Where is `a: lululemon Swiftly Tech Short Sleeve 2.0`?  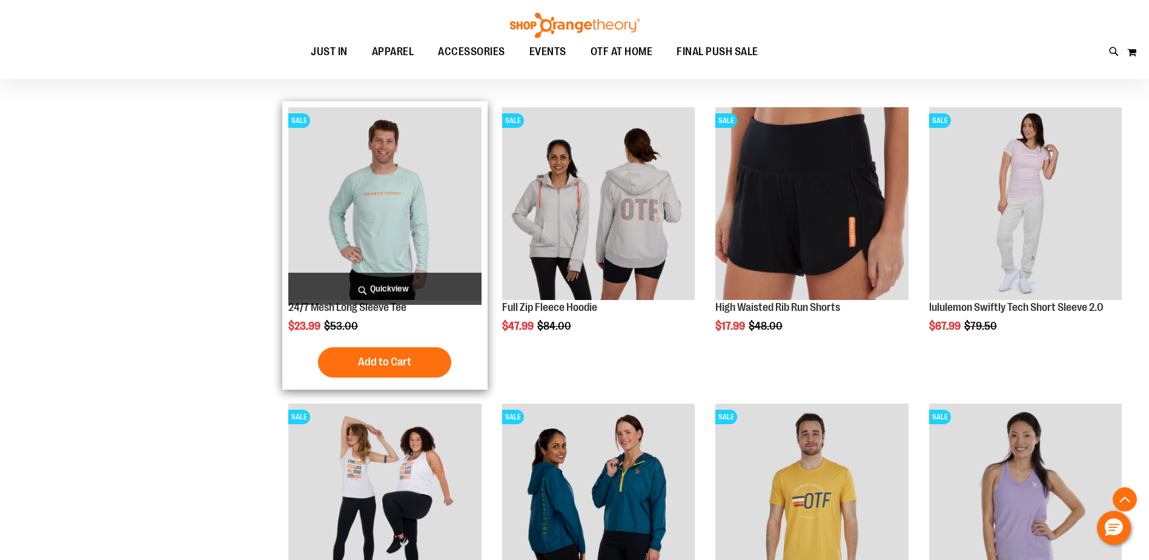 a: lululemon Swiftly Tech Short Sleeve 2.0 is located at coordinates (1016, 307).